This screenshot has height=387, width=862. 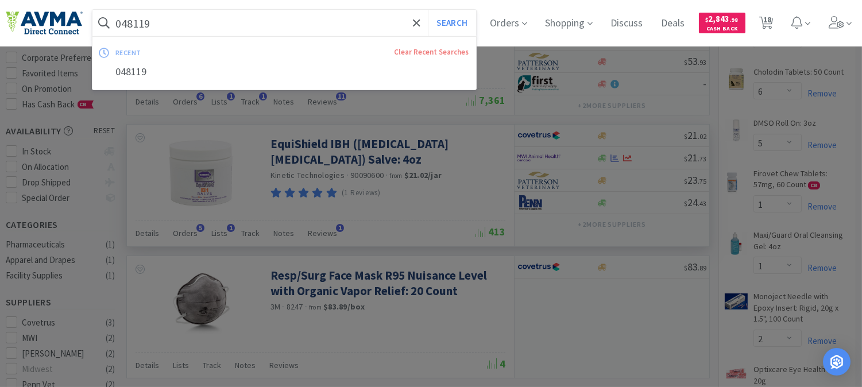 What do you see at coordinates (766, 25) in the screenshot?
I see `a: 18` at bounding box center [766, 25].